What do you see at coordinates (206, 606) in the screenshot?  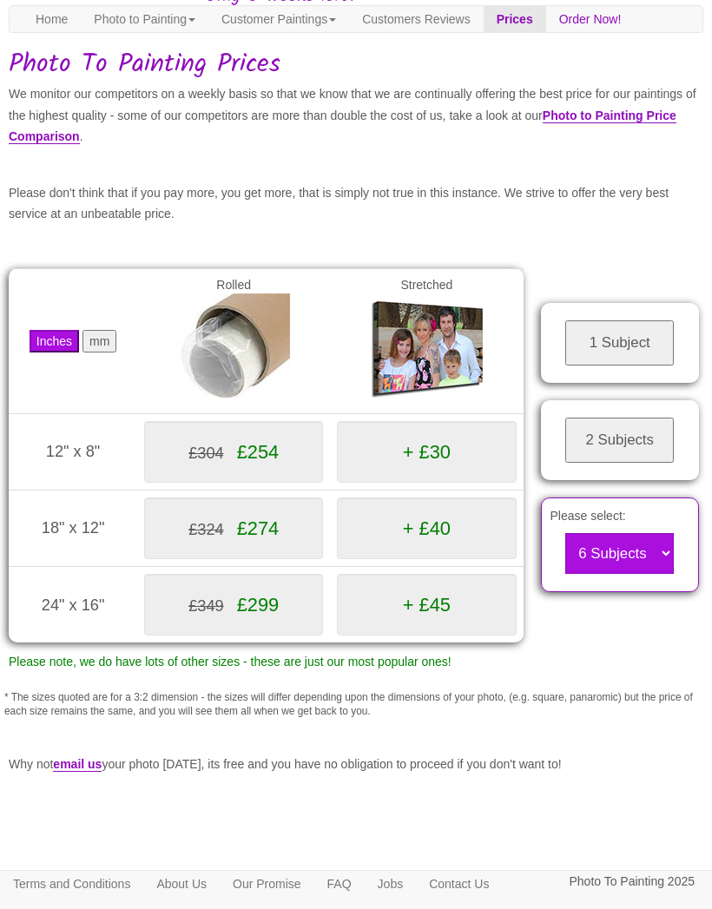 I see `span: £349` at bounding box center [206, 606].